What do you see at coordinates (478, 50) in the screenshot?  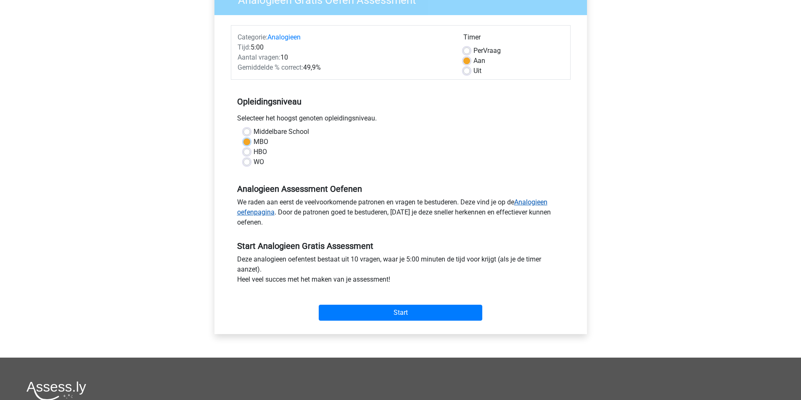 I see `span: Per` at bounding box center [478, 50].